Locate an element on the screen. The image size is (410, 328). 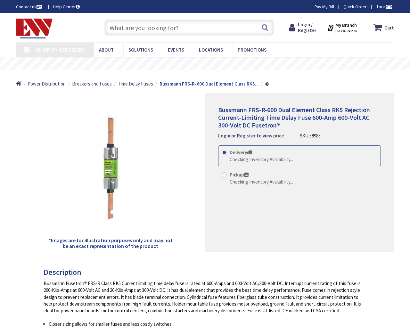
span: Power Distribution is located at coordinates (46, 84).